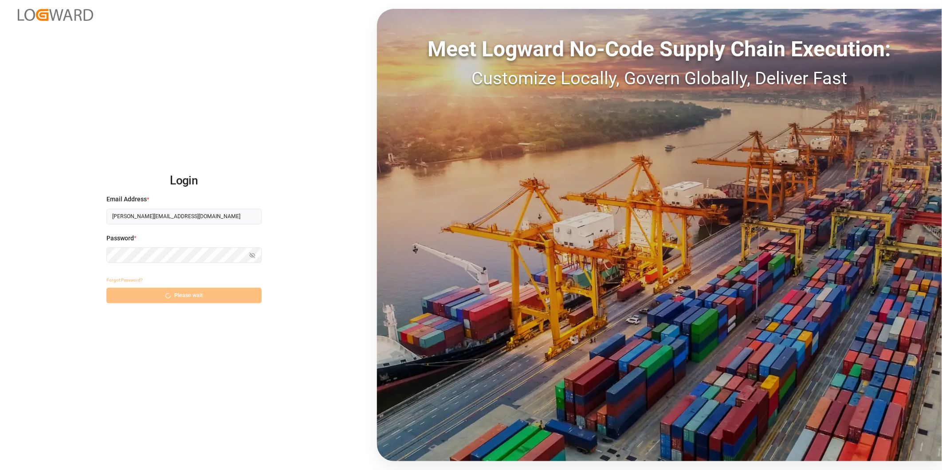 The width and height of the screenshot is (942, 470). Describe the element at coordinates (126, 199) in the screenshot. I see `span: Email Address` at that location.